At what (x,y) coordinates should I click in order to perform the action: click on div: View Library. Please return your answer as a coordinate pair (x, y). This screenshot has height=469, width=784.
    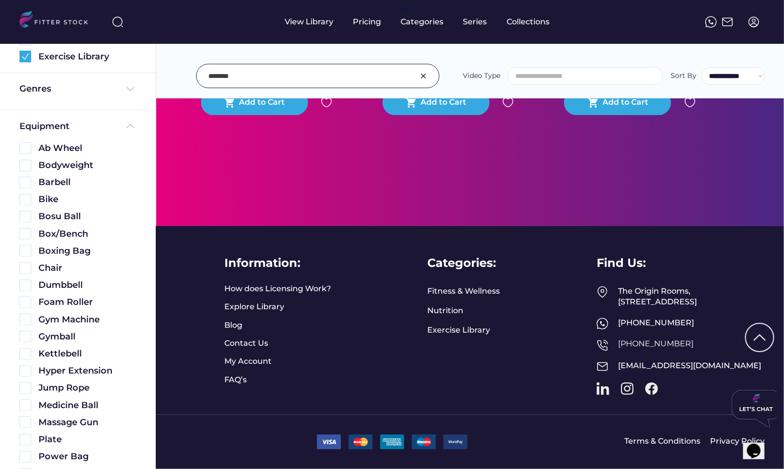
    Looking at the image, I should click on (310, 22).